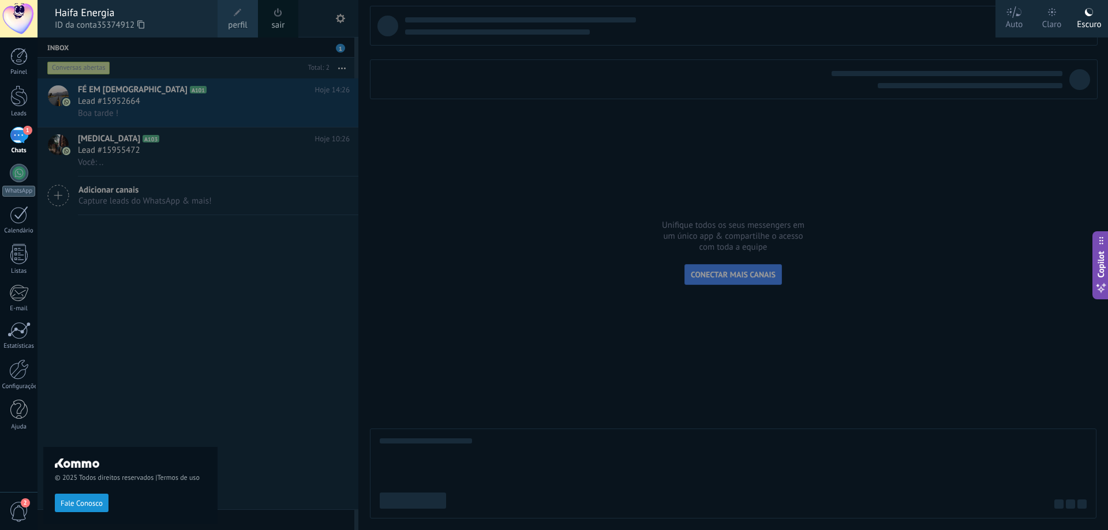 Image resolution: width=1108 pixels, height=530 pixels. Describe the element at coordinates (25, 503) in the screenshot. I see `span: 2` at that location.